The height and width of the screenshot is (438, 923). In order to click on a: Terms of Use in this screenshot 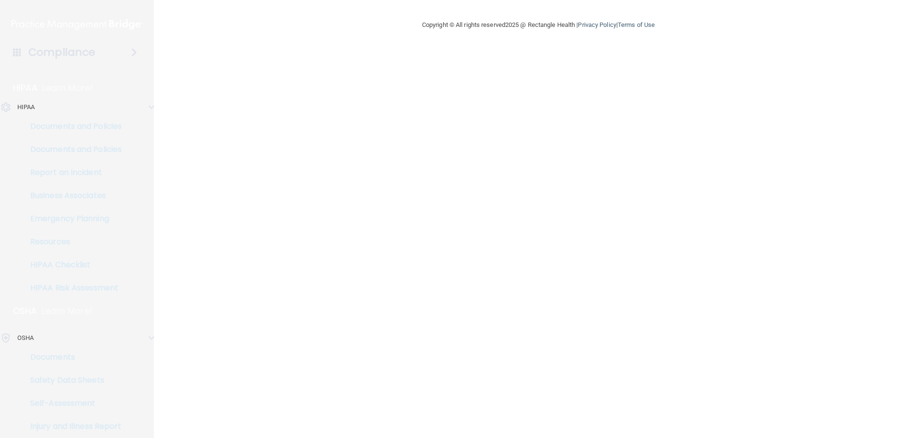, I will do `click(636, 25)`.